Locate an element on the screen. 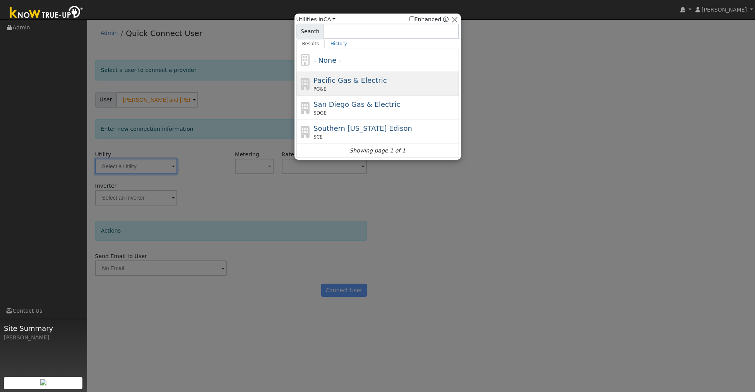  span: Show enhanced providers is located at coordinates (429, 19).